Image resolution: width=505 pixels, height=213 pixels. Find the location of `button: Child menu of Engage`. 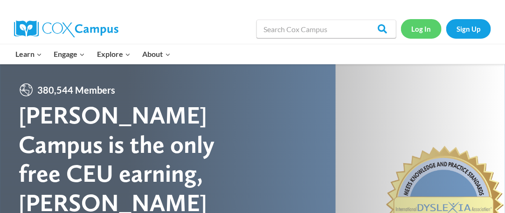

button: Child menu of Engage is located at coordinates (69, 54).